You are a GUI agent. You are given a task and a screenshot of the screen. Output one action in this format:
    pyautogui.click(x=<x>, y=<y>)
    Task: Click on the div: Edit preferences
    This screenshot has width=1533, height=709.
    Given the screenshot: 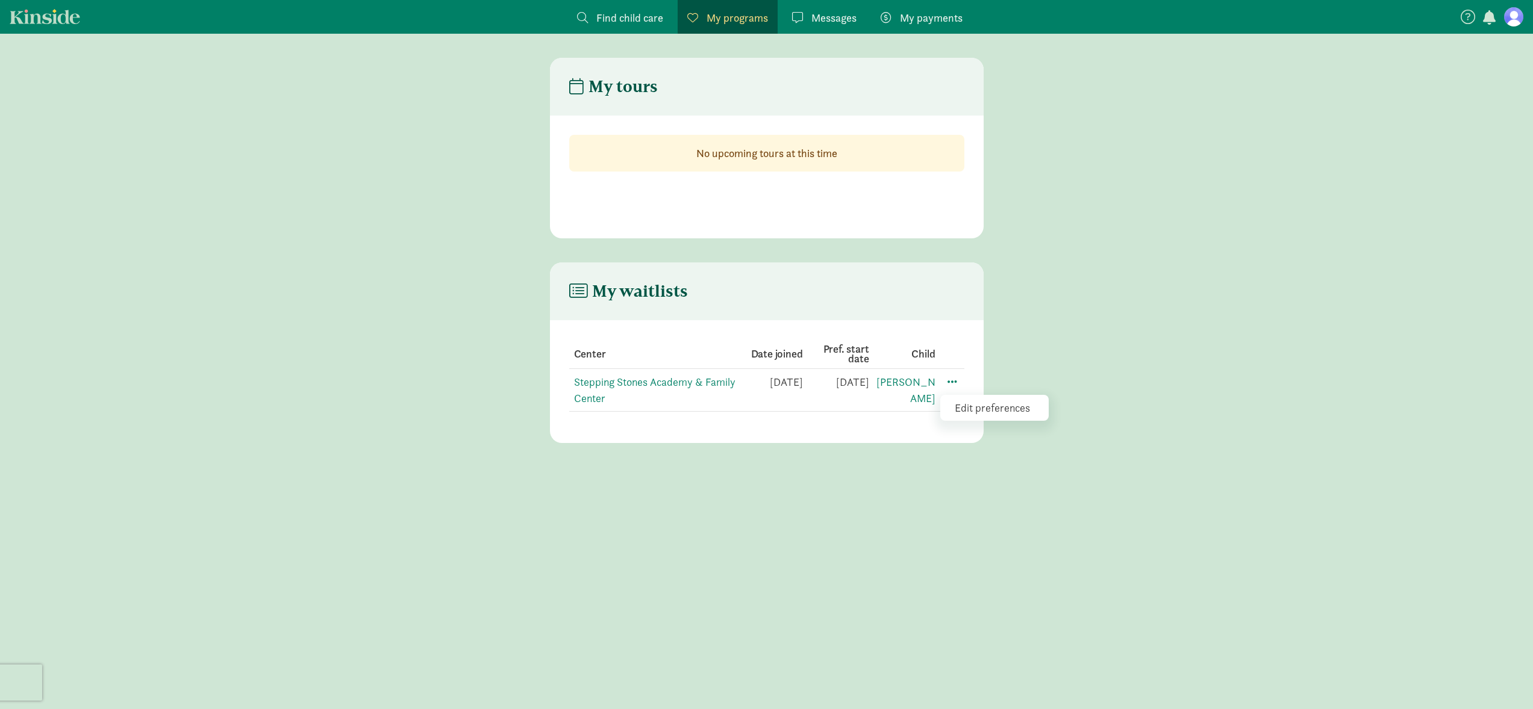 What is the action you would take?
    pyautogui.click(x=994, y=408)
    